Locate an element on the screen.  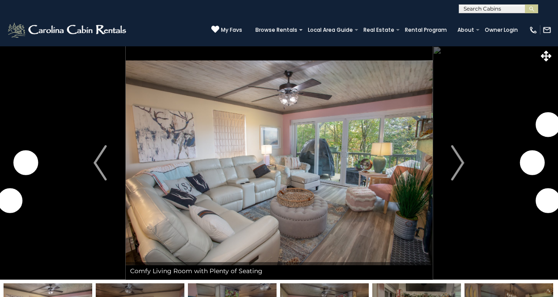
button: Next is located at coordinates (457, 163).